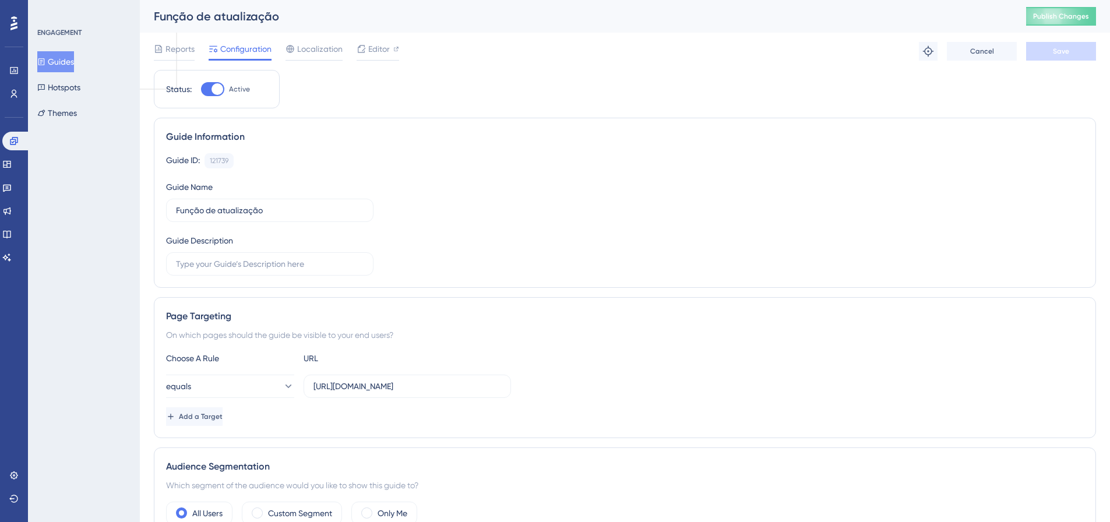  Describe the element at coordinates (300, 513) in the screenshot. I see `label: Custom Segment` at that location.